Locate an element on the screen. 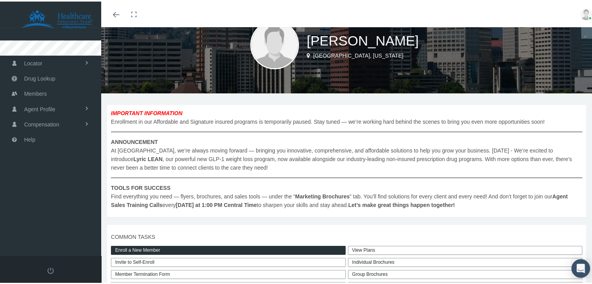 The height and width of the screenshot is (284, 592). b: Lyric LEAN is located at coordinates (148, 158).